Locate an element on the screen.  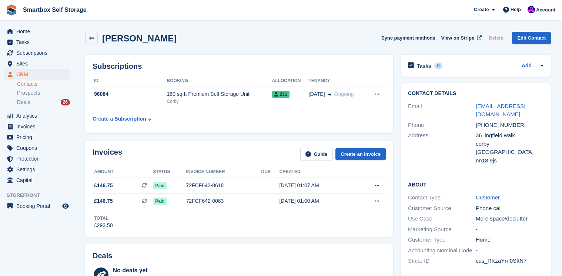
th: ID is located at coordinates (129, 81).